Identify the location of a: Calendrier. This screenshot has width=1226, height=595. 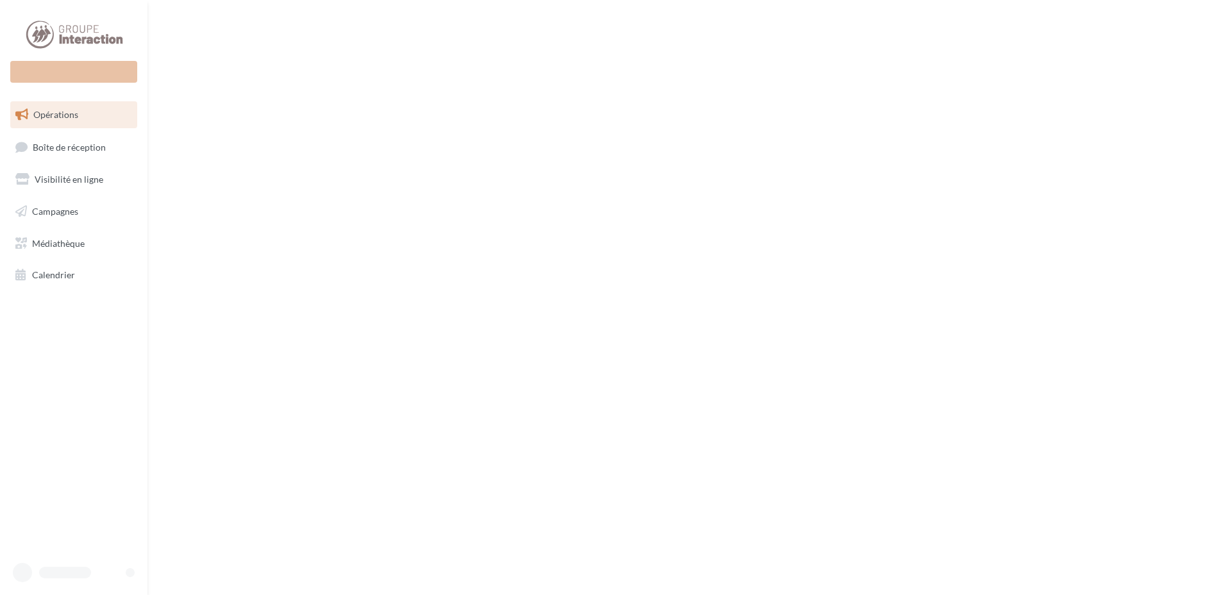
(74, 275).